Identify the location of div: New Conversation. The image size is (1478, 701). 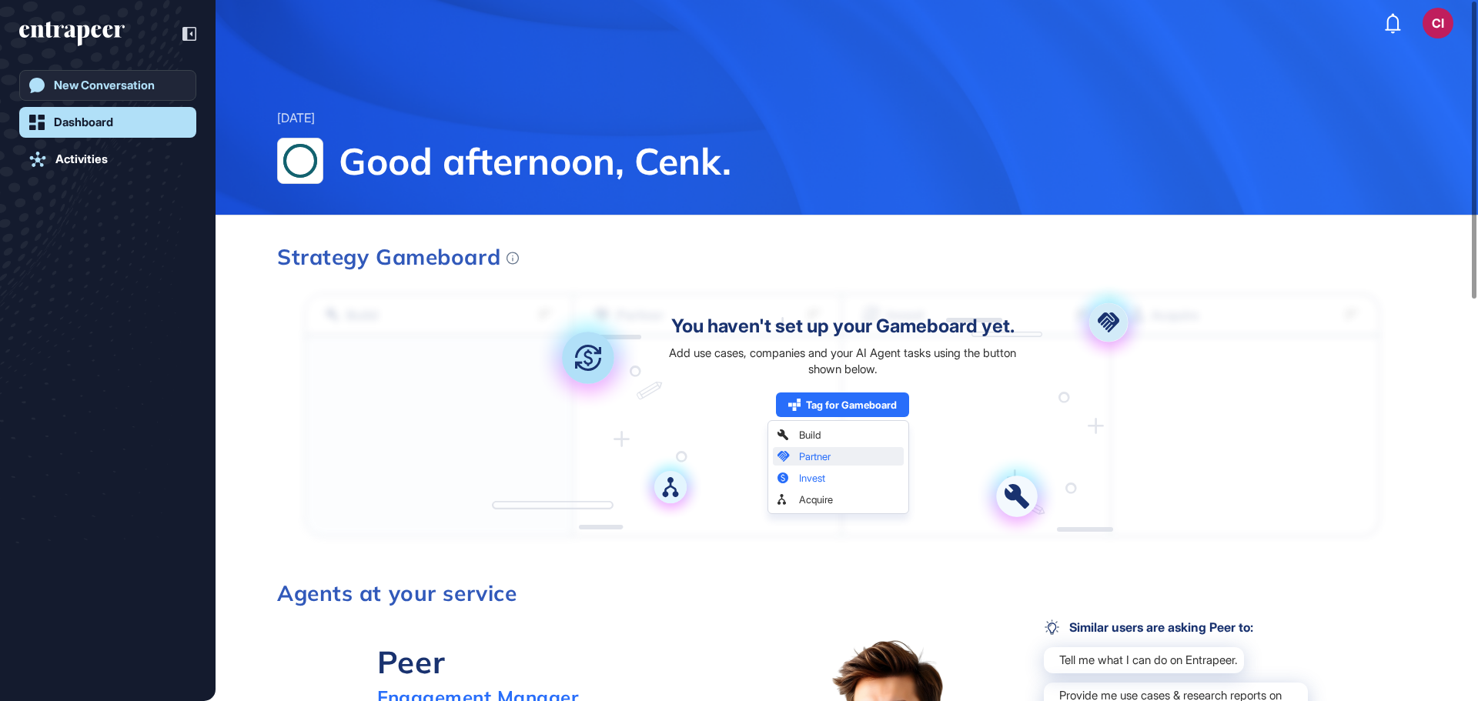
(104, 85).